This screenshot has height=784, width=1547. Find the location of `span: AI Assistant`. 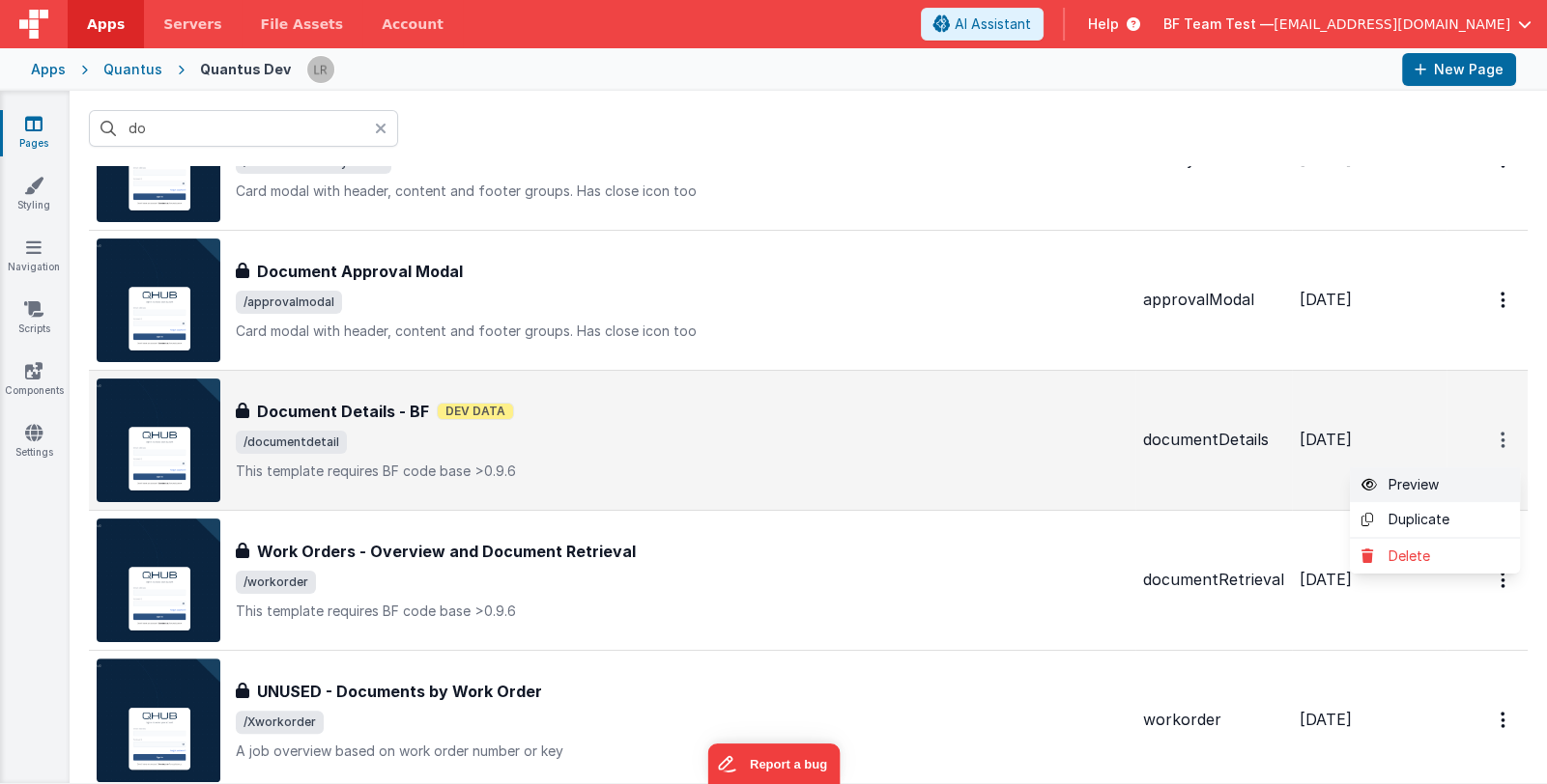

span: AI Assistant is located at coordinates (992, 24).